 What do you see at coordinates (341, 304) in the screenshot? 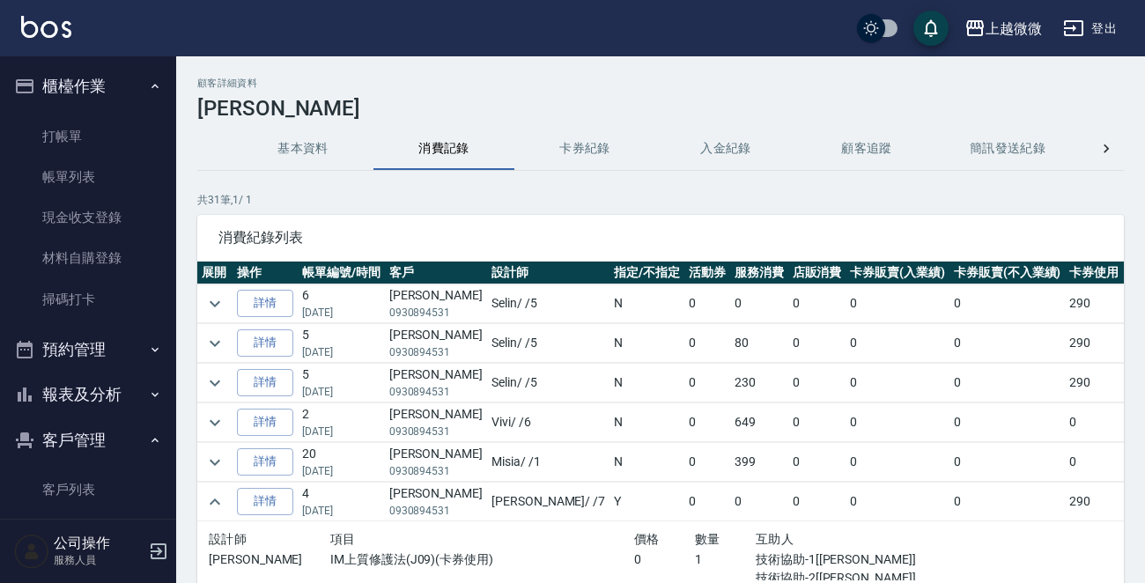
I see `td: 6` at bounding box center [341, 304].